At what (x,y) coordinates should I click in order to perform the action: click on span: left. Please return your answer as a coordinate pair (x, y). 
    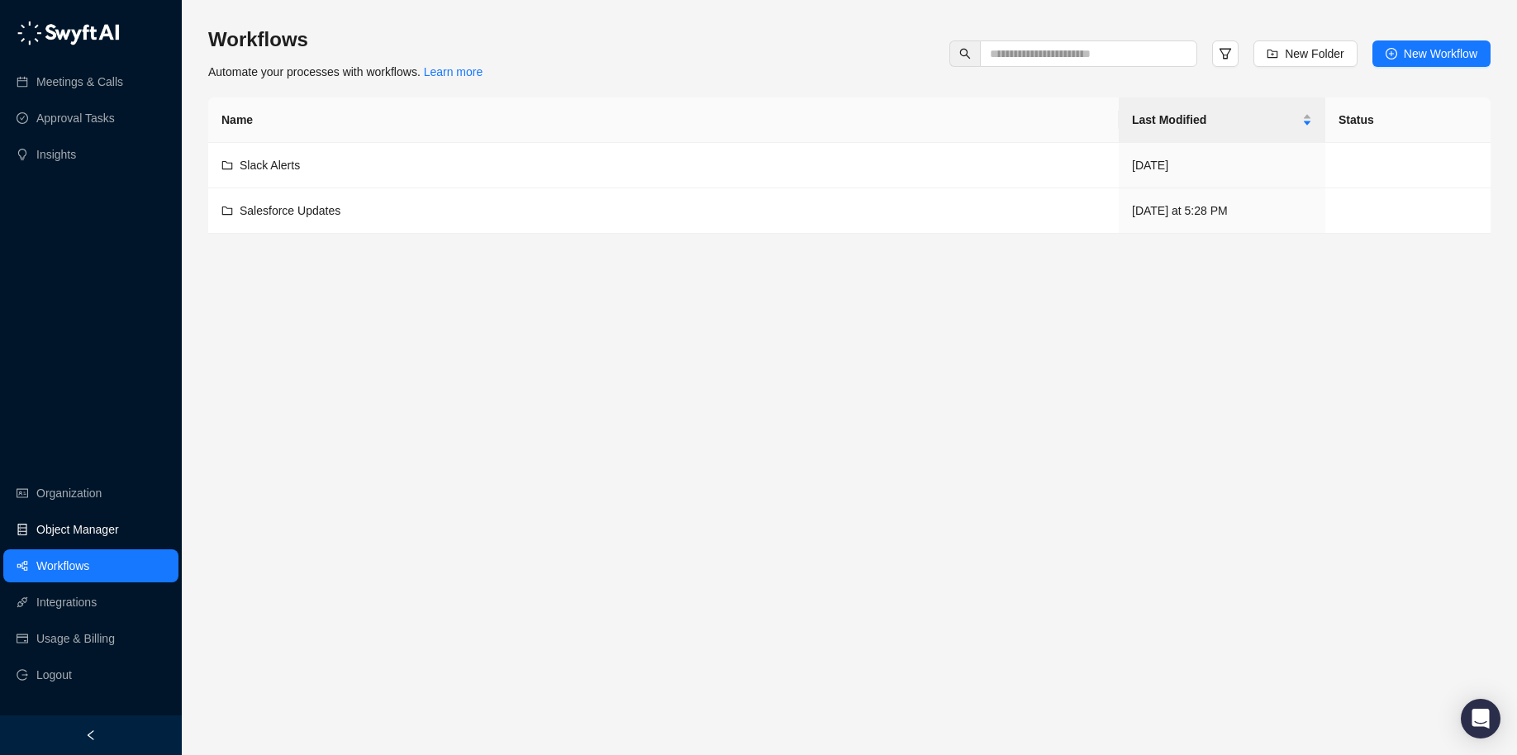
    Looking at the image, I should click on (91, 735).